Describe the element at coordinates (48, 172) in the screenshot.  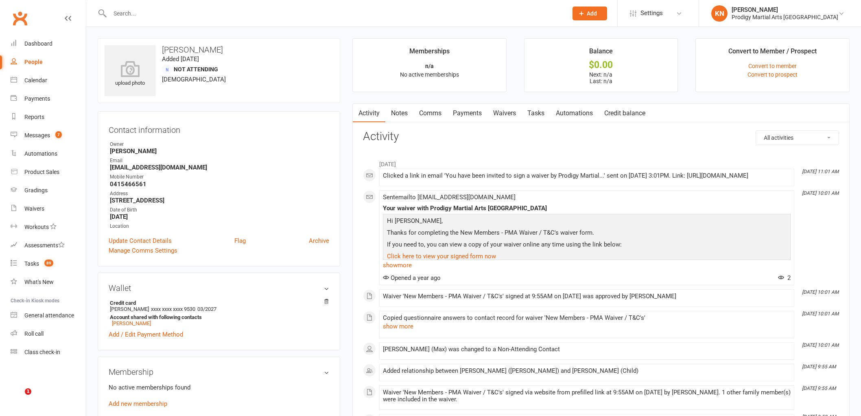
I see `a: Product Sales` at that location.